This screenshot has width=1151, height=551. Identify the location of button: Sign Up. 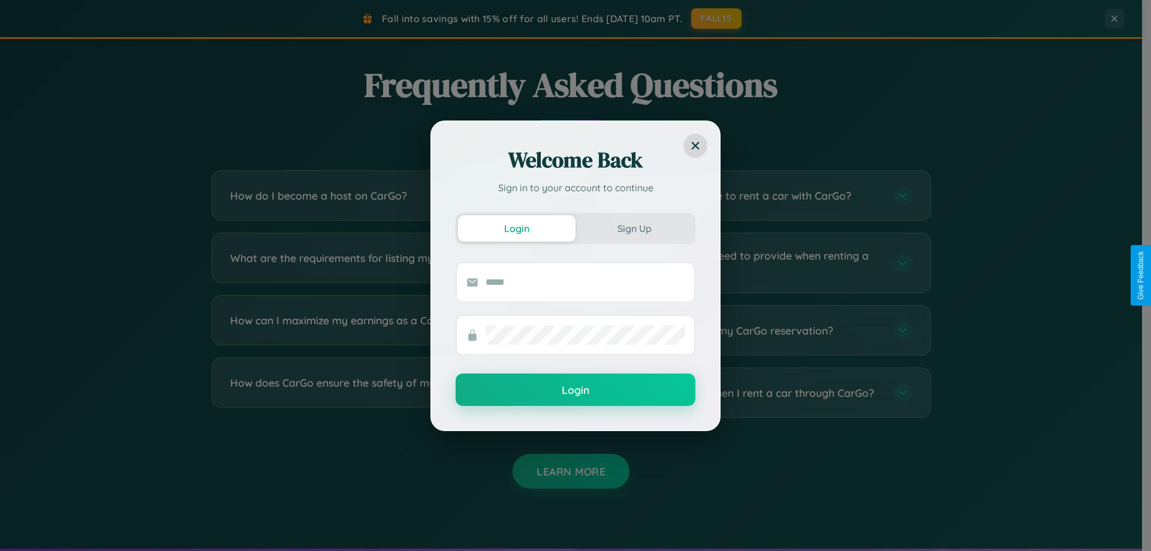
(634, 228).